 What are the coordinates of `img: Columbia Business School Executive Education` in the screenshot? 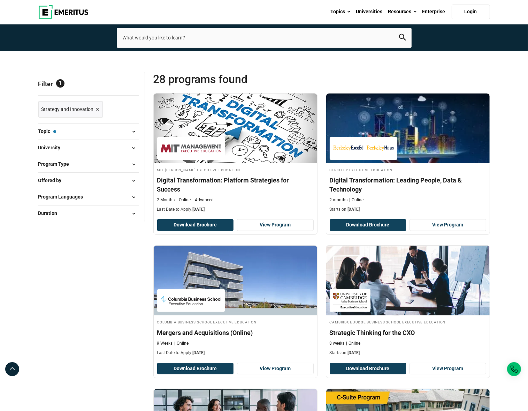 It's located at (191, 300).